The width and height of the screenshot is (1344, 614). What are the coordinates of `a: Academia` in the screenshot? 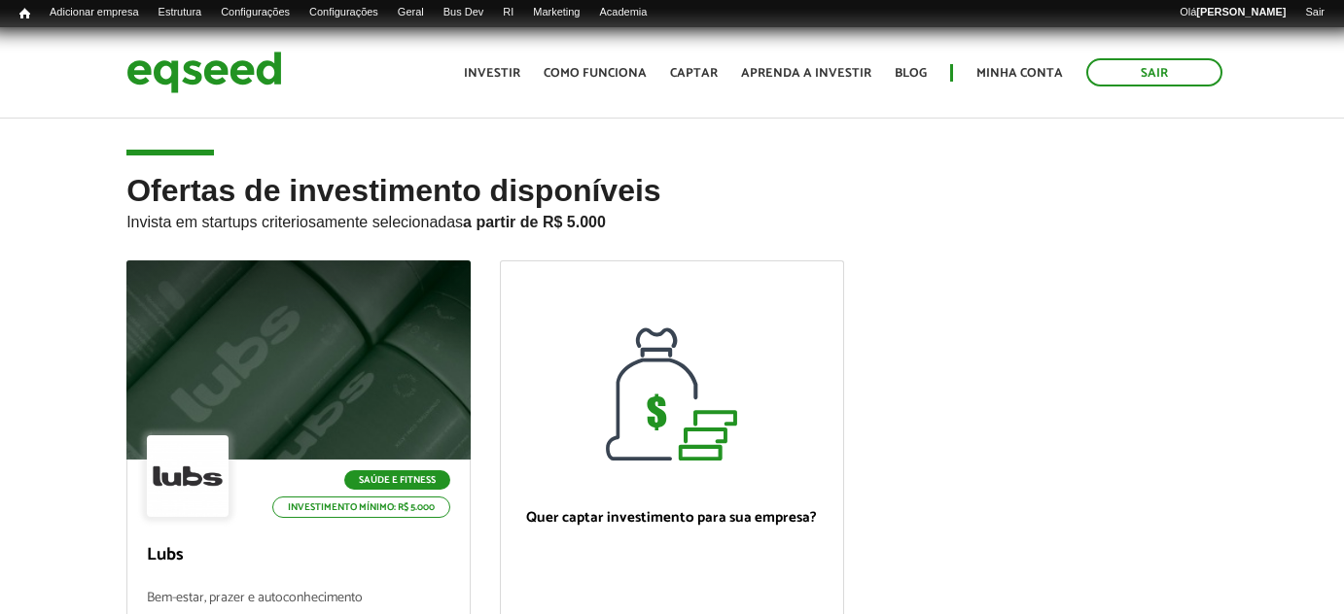 It's located at (622, 13).